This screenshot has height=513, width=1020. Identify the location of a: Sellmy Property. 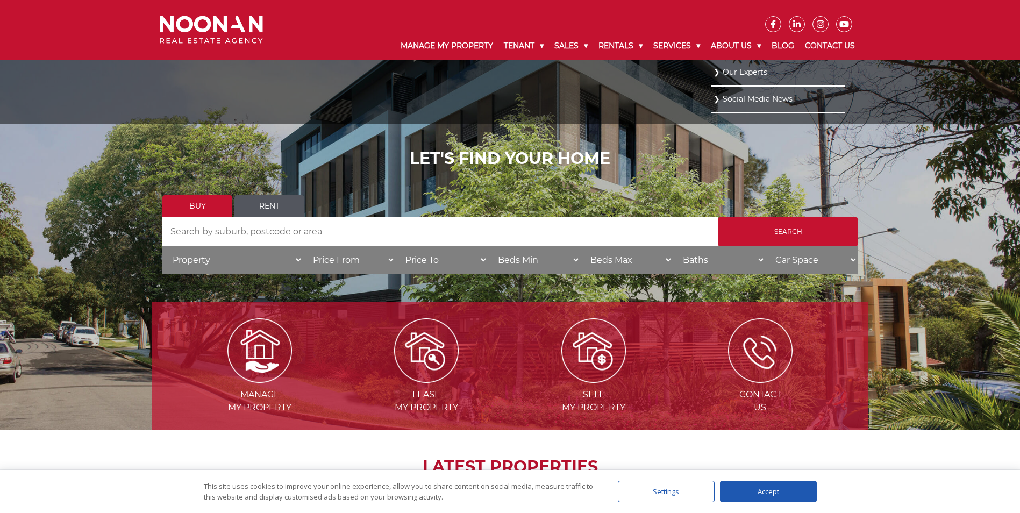
(594, 379).